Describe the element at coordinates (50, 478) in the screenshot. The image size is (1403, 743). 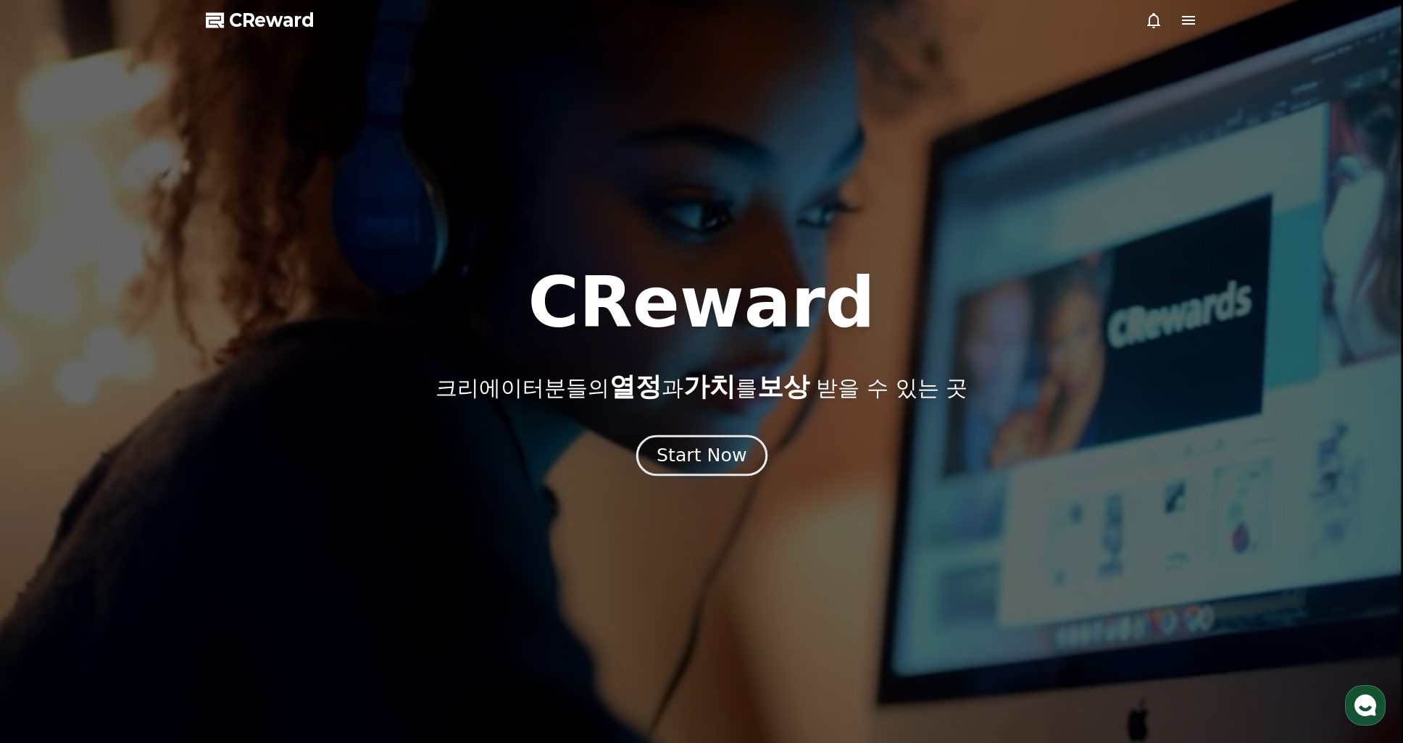
I see `a: 홈` at that location.